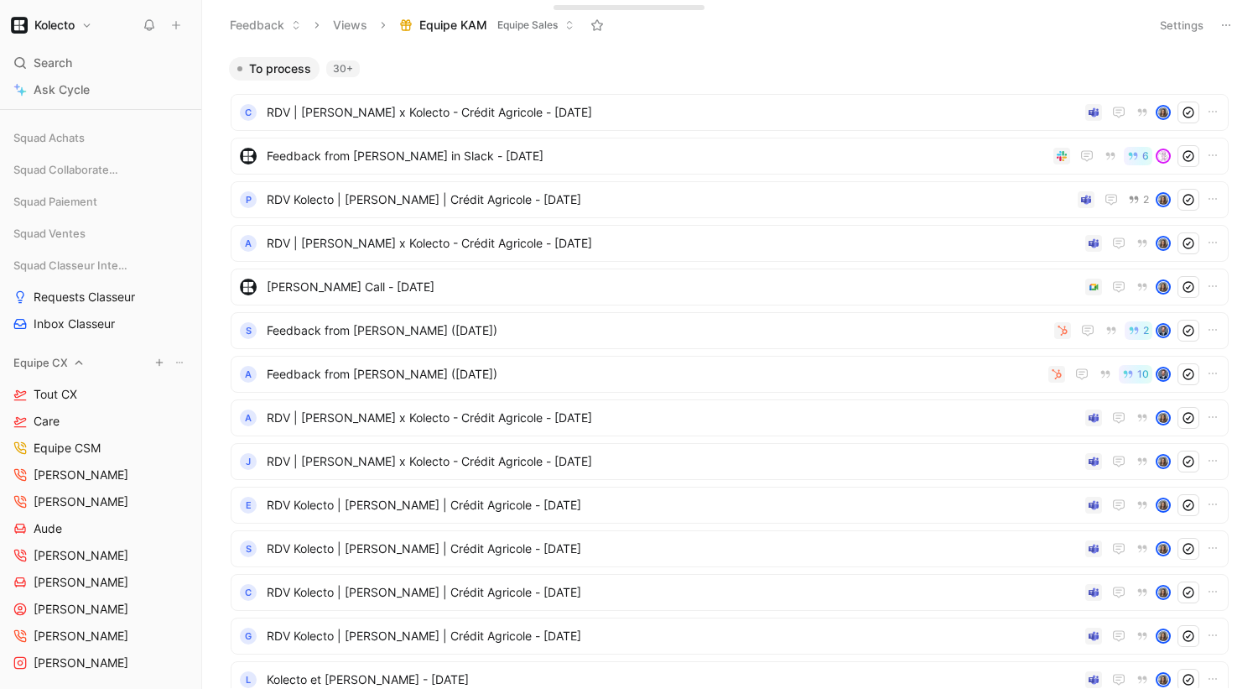 This screenshot has height=689, width=1258. What do you see at coordinates (248, 679) in the screenshot?
I see `div: L` at bounding box center [248, 679].